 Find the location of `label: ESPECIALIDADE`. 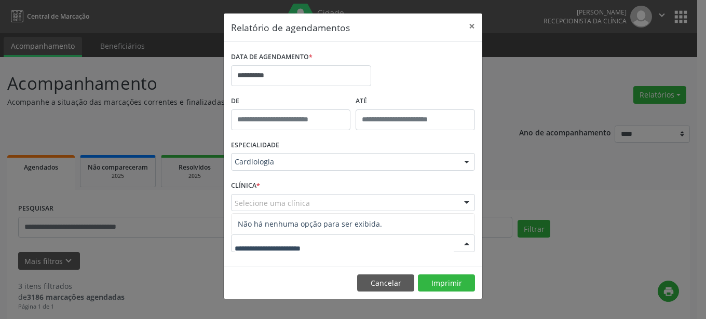

label: ESPECIALIDADE is located at coordinates (255, 145).